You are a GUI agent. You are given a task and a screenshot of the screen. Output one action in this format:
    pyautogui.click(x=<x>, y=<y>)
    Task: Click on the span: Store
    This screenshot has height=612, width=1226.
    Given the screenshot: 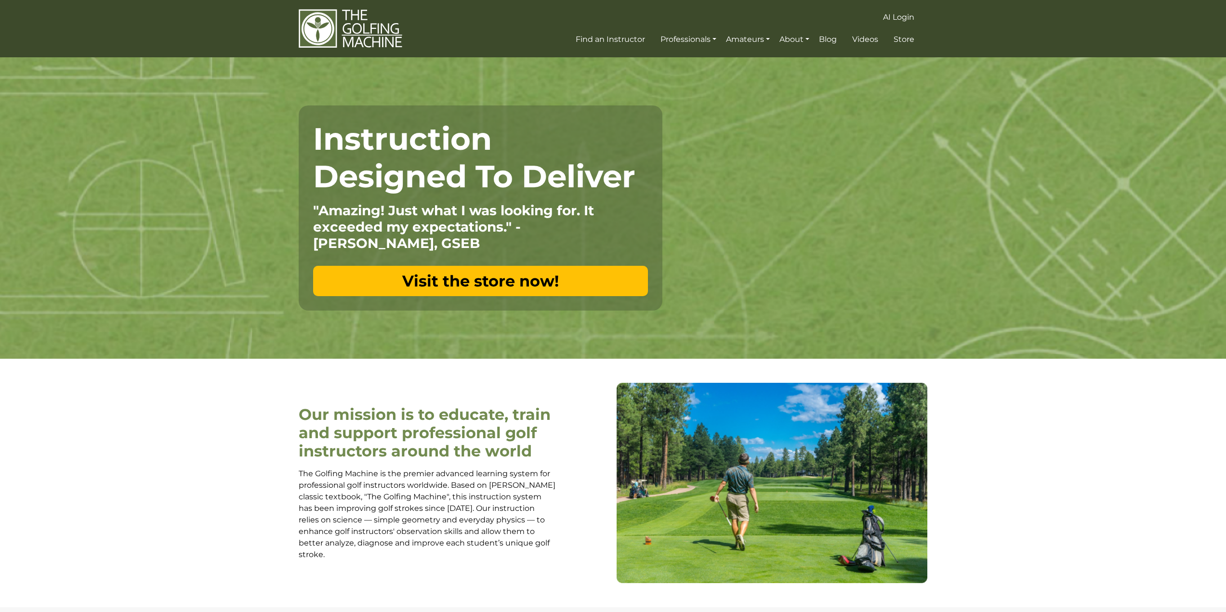 What is the action you would take?
    pyautogui.click(x=904, y=39)
    